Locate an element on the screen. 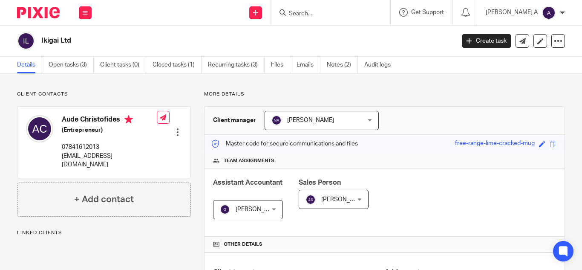  i: Primary is located at coordinates (129, 119).